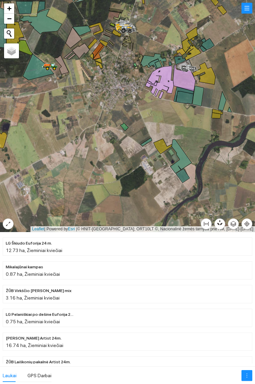 The image size is (255, 384). I want to click on span: aim, so click(247, 224).